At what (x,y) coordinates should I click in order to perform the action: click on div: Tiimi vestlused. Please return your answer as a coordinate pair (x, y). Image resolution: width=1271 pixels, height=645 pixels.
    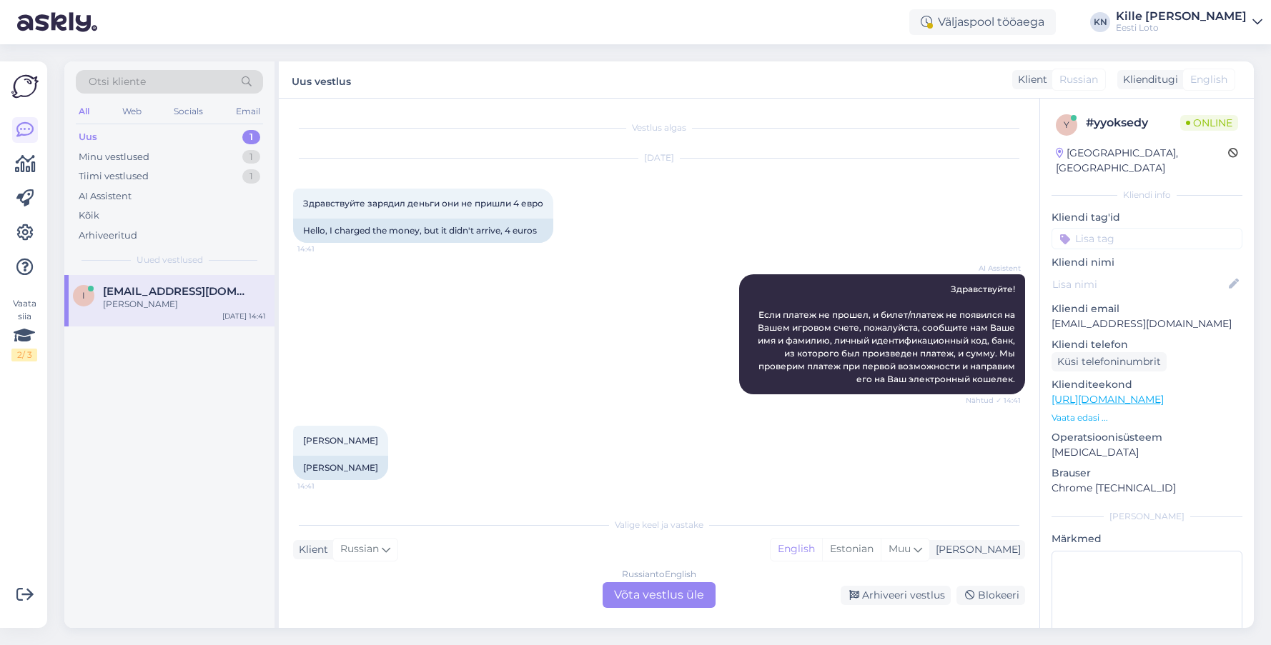
    Looking at the image, I should click on (114, 177).